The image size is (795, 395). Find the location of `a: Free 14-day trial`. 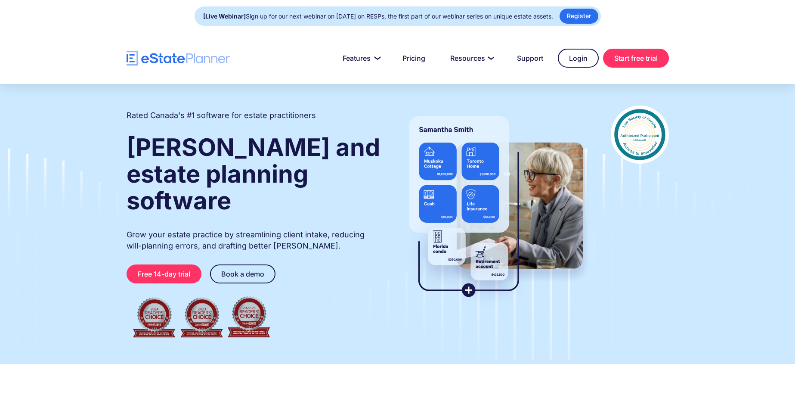

a: Free 14-day trial is located at coordinates (164, 274).